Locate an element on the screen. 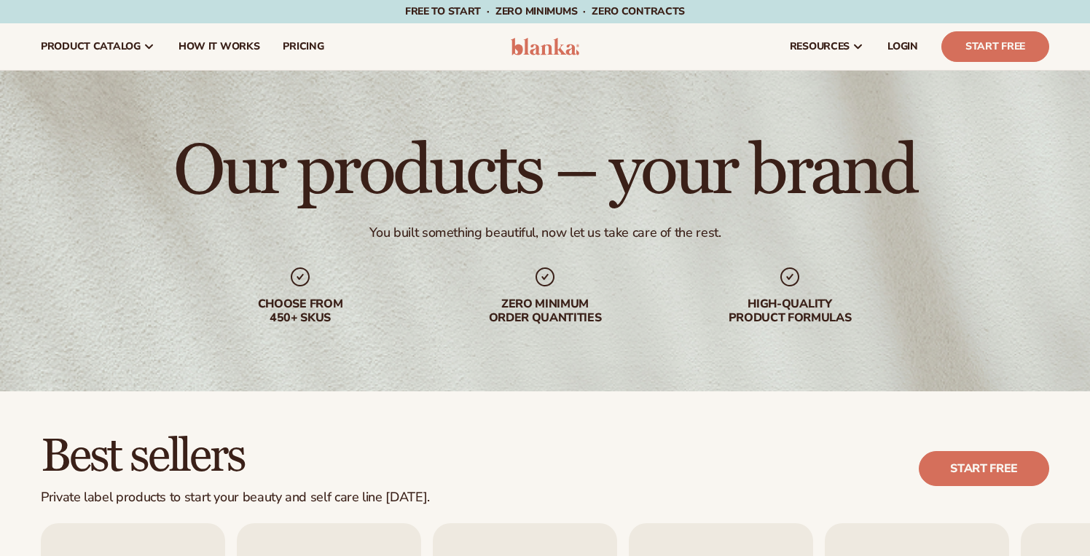 The width and height of the screenshot is (1090, 556). span: product catalog is located at coordinates (90, 47).